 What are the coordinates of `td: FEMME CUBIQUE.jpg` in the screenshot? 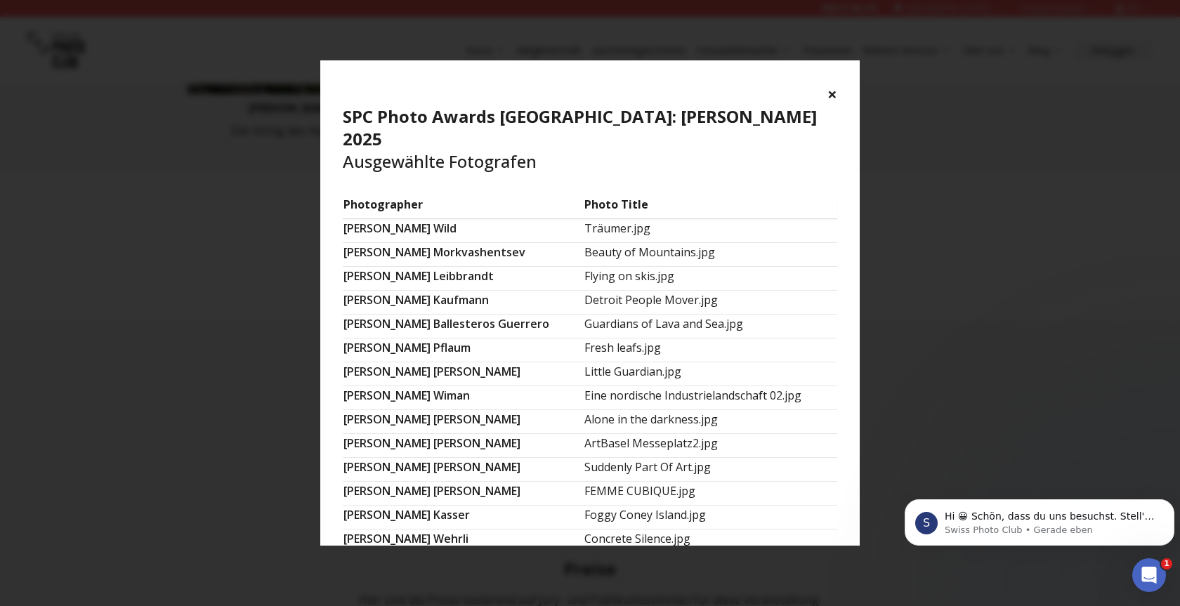 It's located at (710, 494).